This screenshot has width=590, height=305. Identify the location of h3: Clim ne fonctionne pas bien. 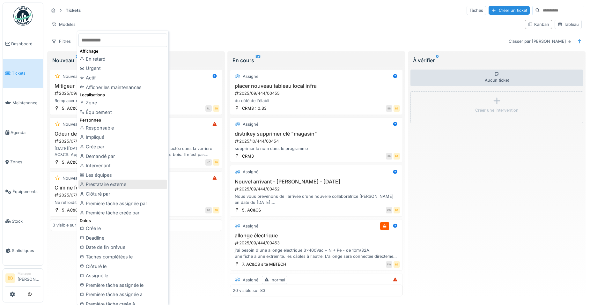
(136, 188).